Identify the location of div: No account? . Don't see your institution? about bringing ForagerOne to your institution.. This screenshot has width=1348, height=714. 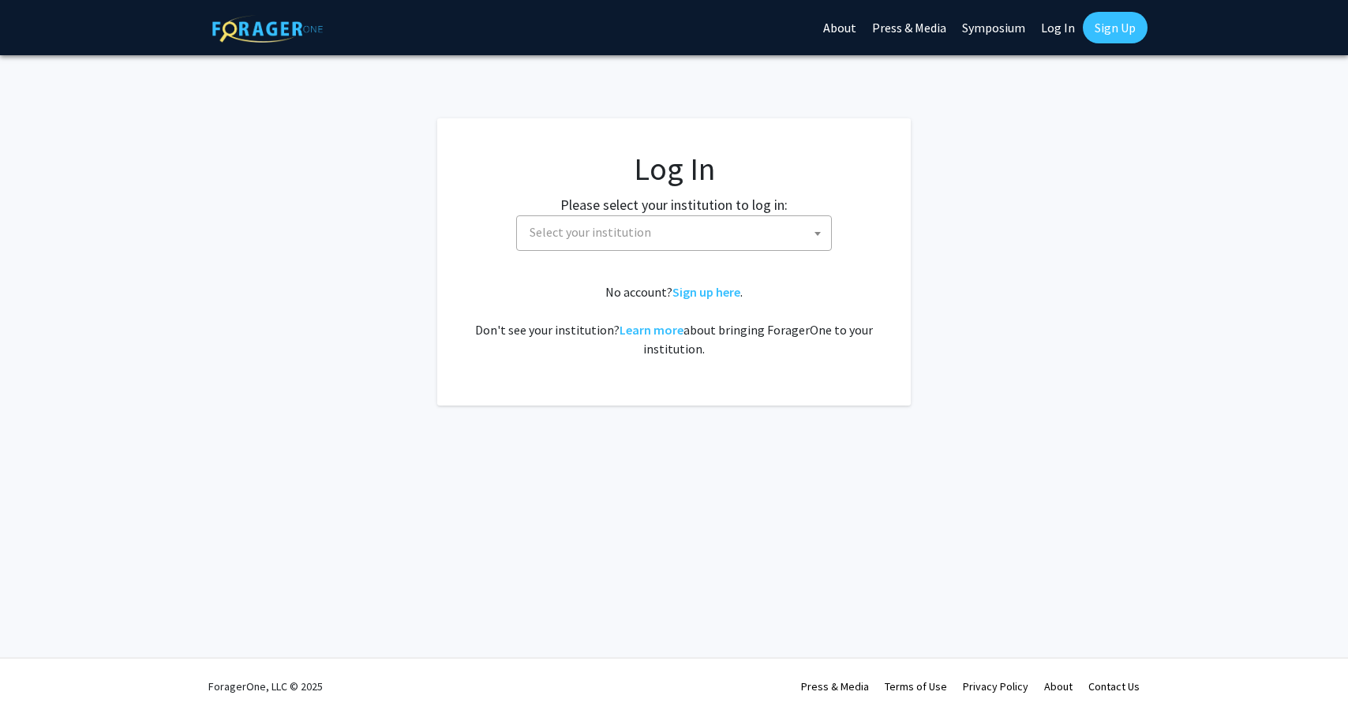
(674, 320).